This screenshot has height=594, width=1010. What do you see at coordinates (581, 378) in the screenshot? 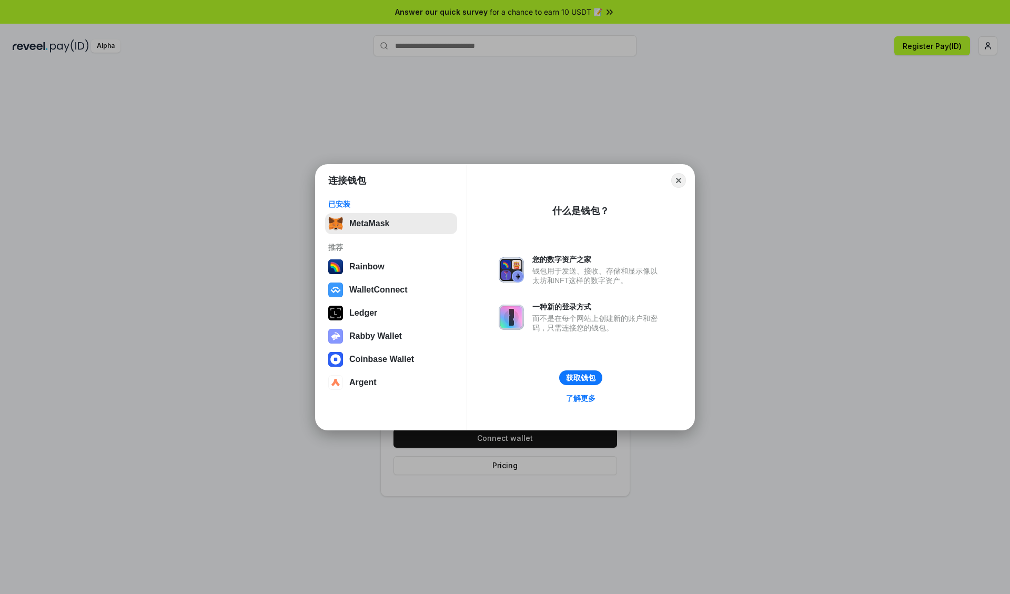
I see `button: 获取钱包` at bounding box center [581, 378].